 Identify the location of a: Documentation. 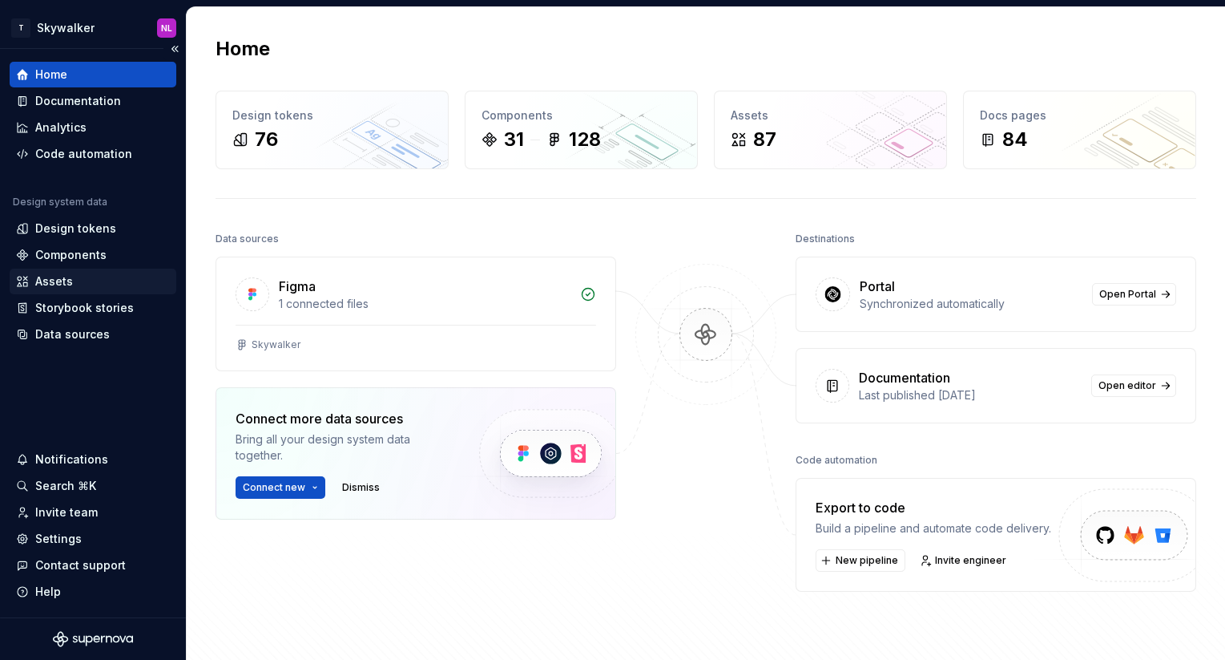
(93, 101).